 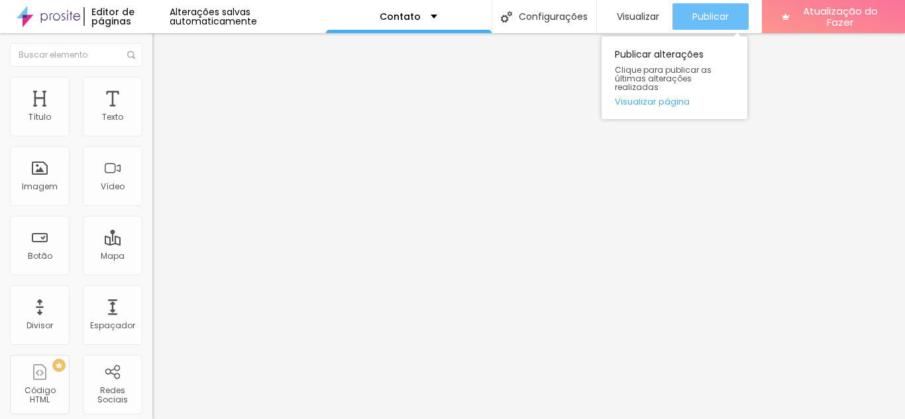 What do you see at coordinates (635, 17) in the screenshot?
I see `button: Visualizar` at bounding box center [635, 17].